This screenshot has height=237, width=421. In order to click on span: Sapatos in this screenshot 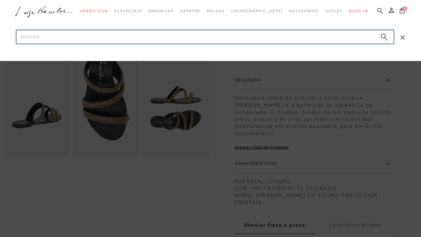, I will do `click(190, 11)`.